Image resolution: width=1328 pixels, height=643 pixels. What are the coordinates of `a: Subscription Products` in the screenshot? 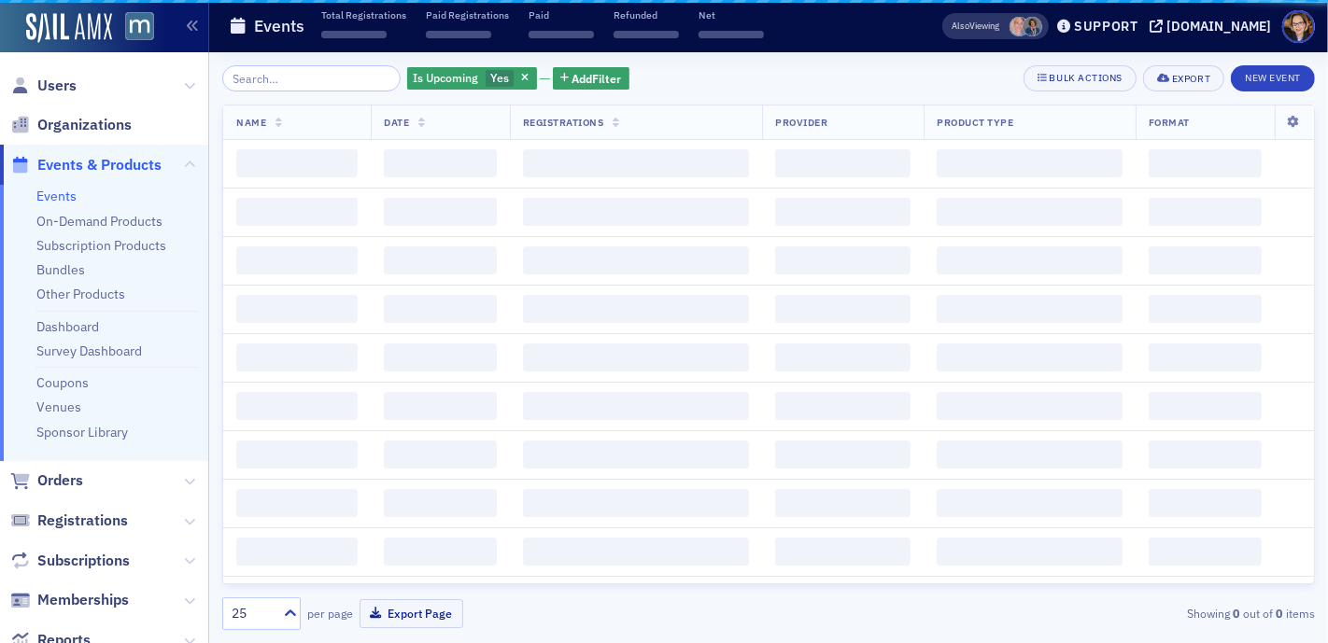 It's located at (101, 246).